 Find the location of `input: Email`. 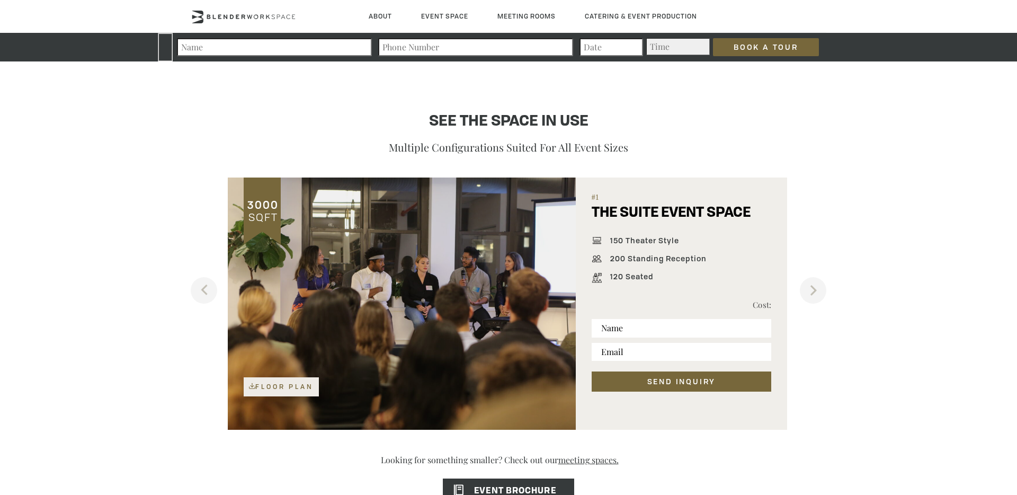

input: Email is located at coordinates (681, 352).